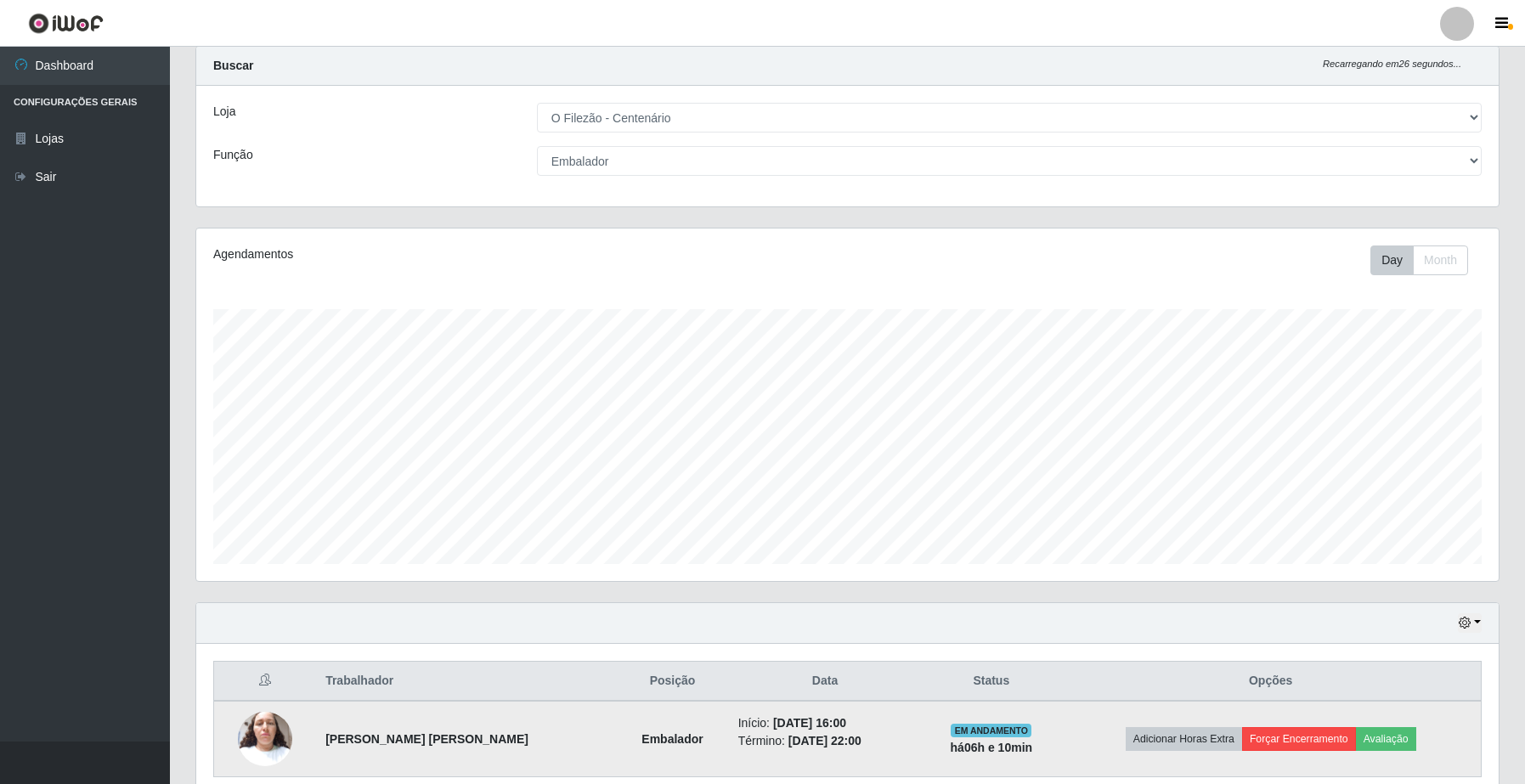 Image resolution: width=1525 pixels, height=784 pixels. I want to click on strong: Embalador, so click(672, 739).